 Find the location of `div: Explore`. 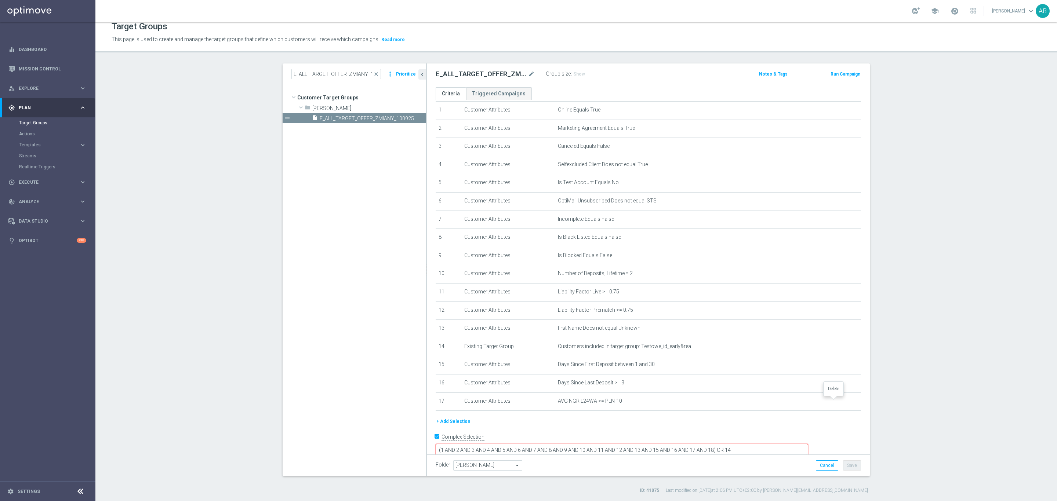

div: Explore is located at coordinates (44, 88).